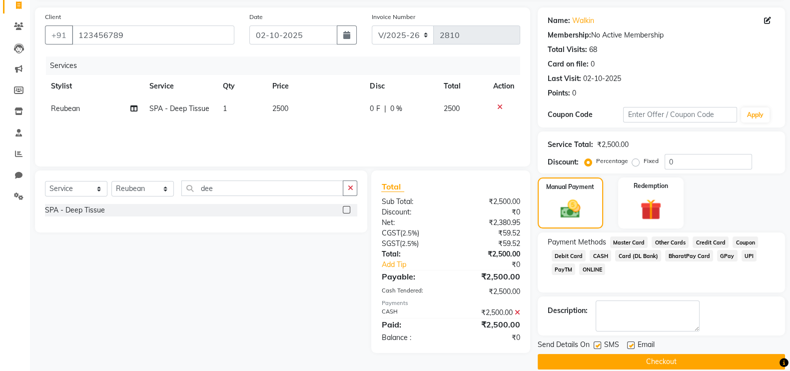 This screenshot has width=790, height=371. I want to click on label: Invoice Number, so click(393, 17).